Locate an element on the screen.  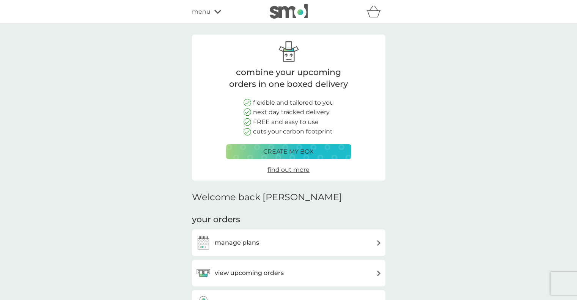
button: create my box is located at coordinates (289, 152).